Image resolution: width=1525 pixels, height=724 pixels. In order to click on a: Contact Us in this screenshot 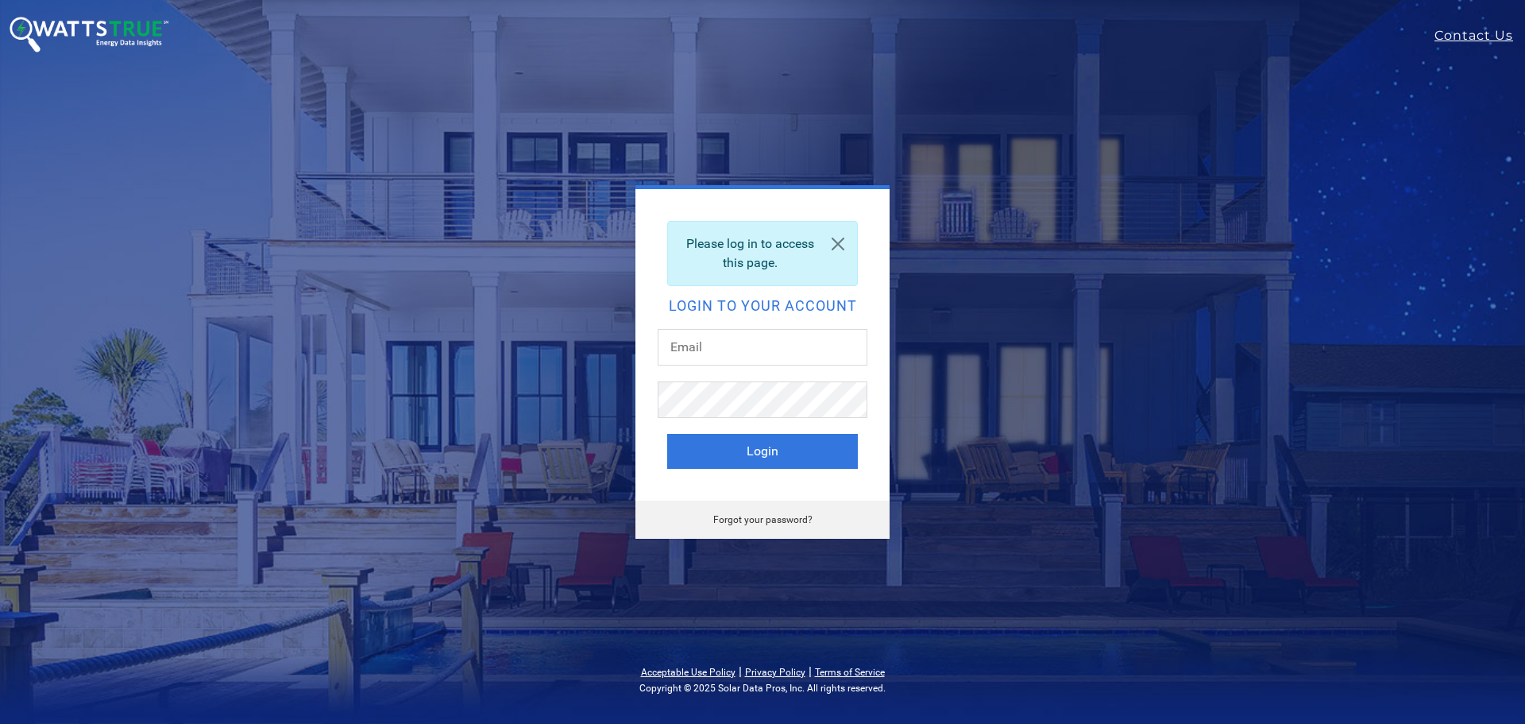, I will do `click(1480, 36)`.